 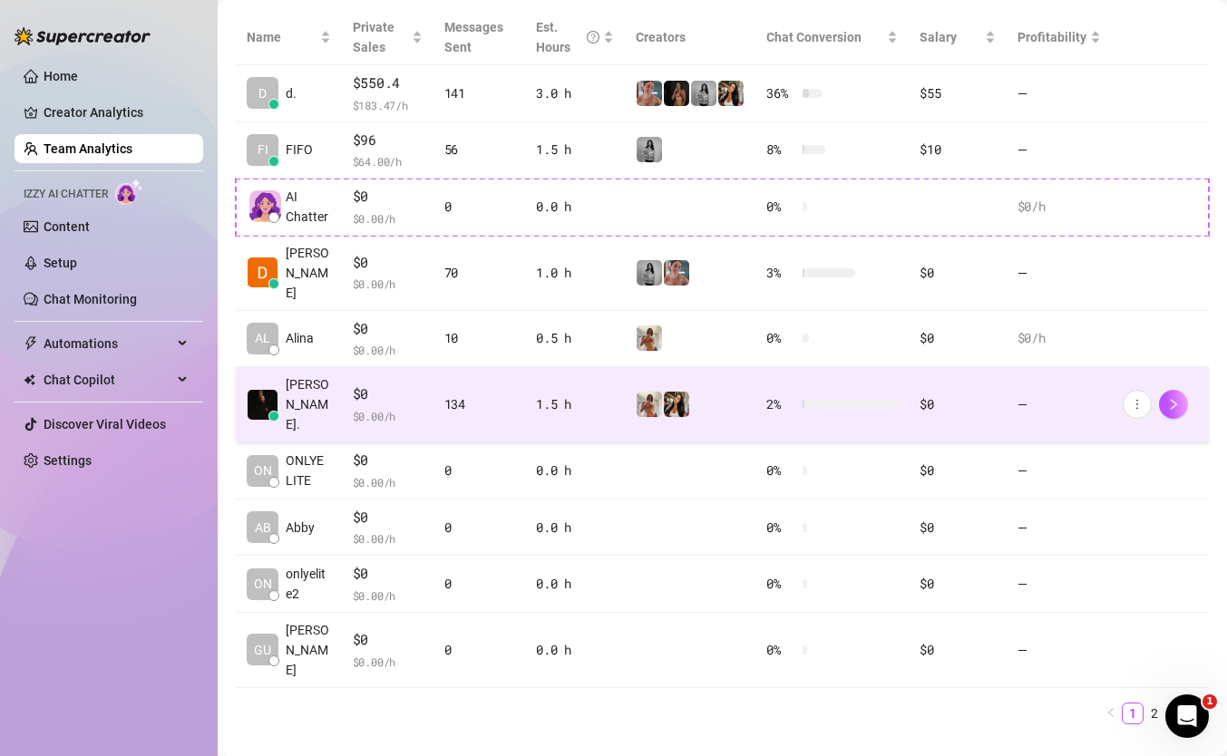 What do you see at coordinates (262, 338) in the screenshot?
I see `span: AL` at bounding box center [262, 338].